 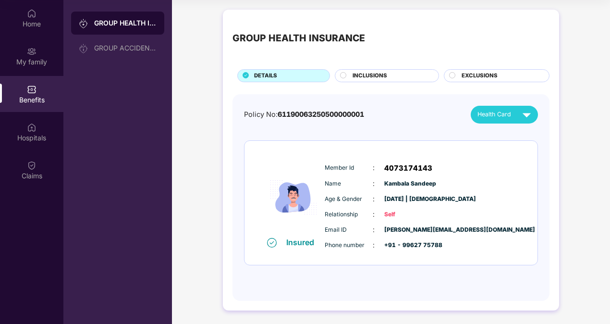 I want to click on span: Kambala Sandeep, so click(x=409, y=184).